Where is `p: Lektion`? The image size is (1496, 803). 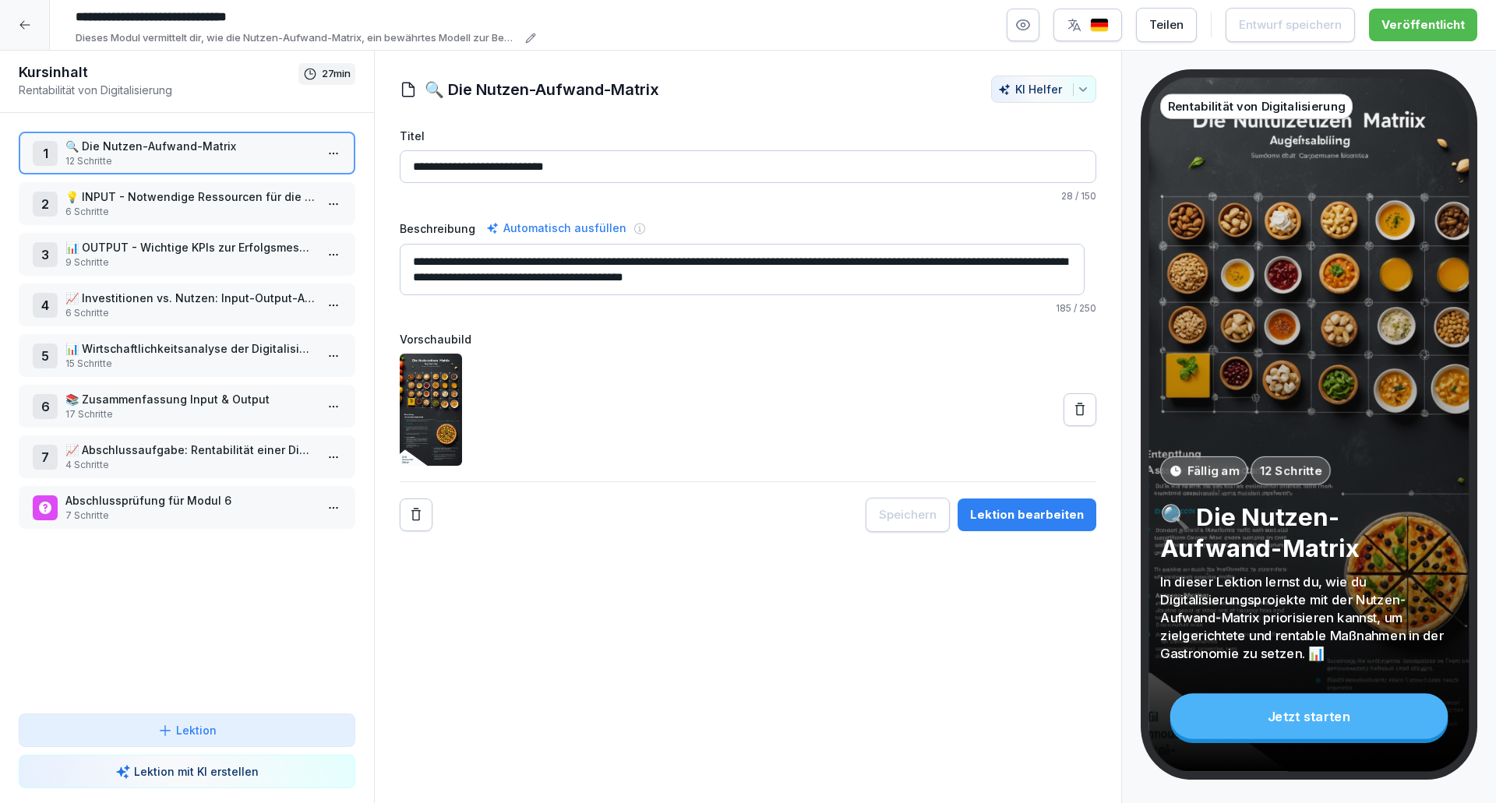
p: Lektion is located at coordinates (196, 730).